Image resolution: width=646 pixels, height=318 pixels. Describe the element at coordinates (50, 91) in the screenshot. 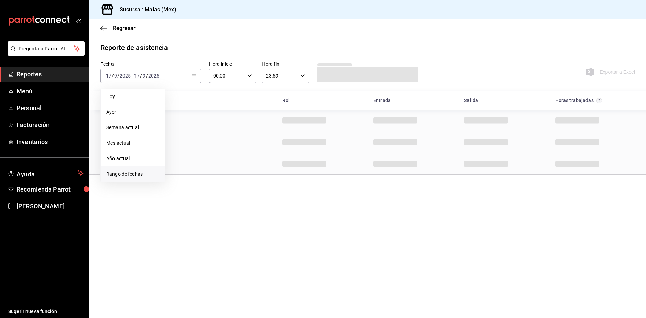

I see `span: Menú` at that location.